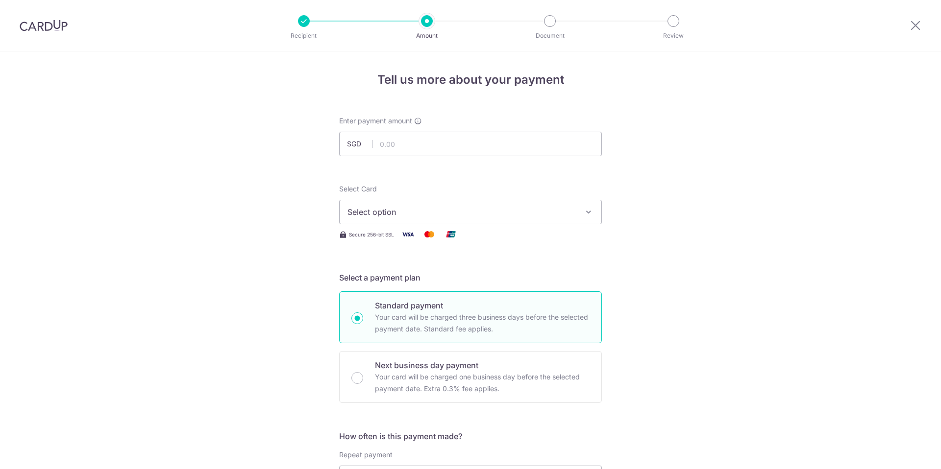 This screenshot has width=941, height=469. Describe the element at coordinates (550, 36) in the screenshot. I see `p: Document` at that location.